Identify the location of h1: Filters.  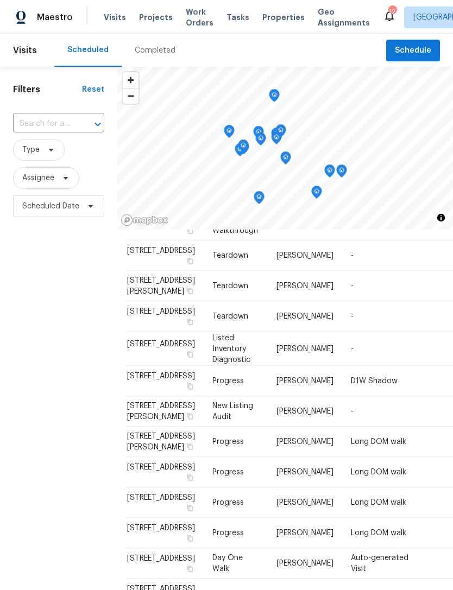
(47, 90).